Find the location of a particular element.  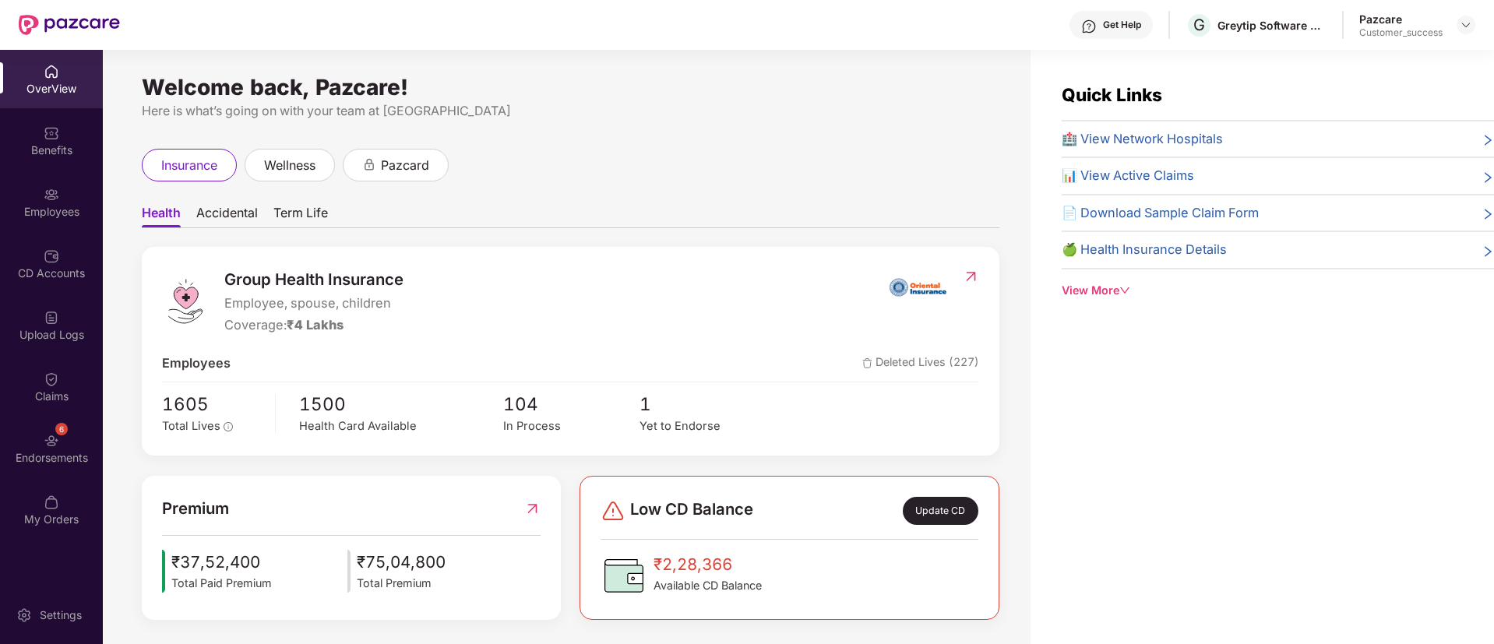

span: G is located at coordinates (1199, 25).